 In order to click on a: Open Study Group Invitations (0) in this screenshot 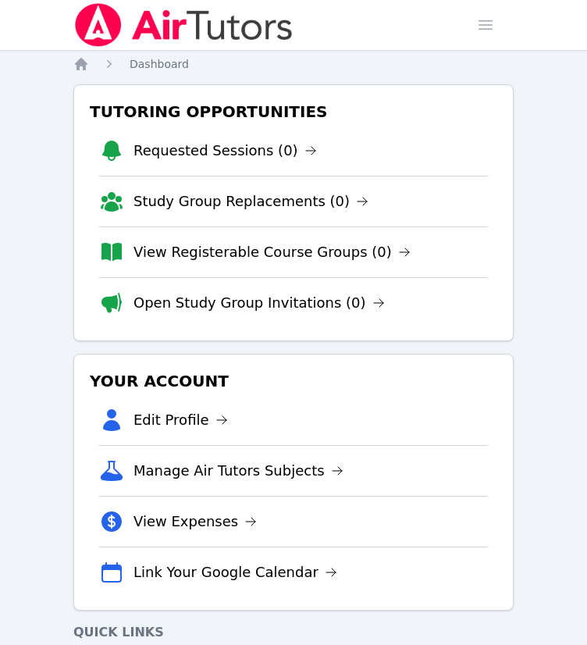, I will do `click(259, 303)`.